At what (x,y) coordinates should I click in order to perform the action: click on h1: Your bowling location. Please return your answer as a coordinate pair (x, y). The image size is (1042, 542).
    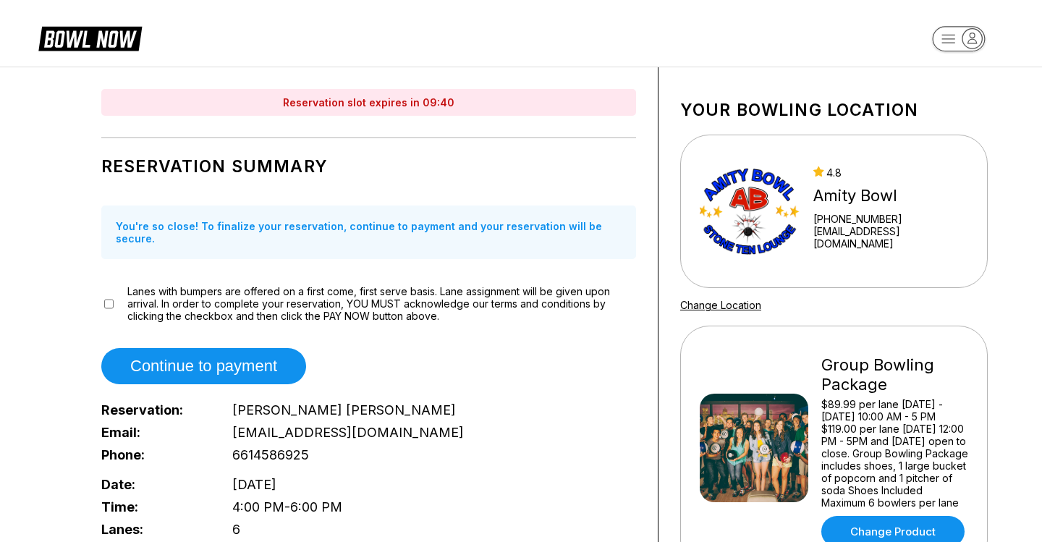
    Looking at the image, I should click on (834, 110).